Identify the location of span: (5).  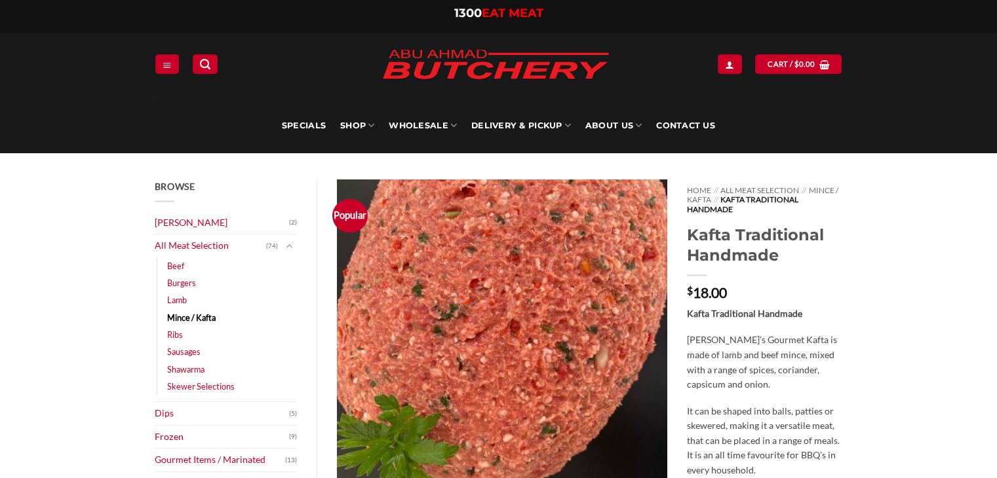
(293, 414).